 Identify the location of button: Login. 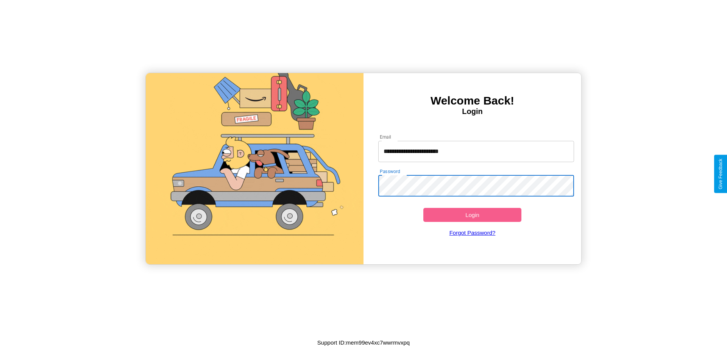
(472, 215).